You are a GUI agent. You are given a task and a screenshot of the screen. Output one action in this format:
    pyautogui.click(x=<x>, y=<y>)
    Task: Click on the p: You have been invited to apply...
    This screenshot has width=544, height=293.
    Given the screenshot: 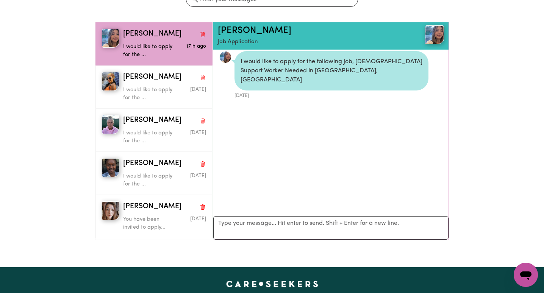 What is the action you would take?
    pyautogui.click(x=151, y=224)
    